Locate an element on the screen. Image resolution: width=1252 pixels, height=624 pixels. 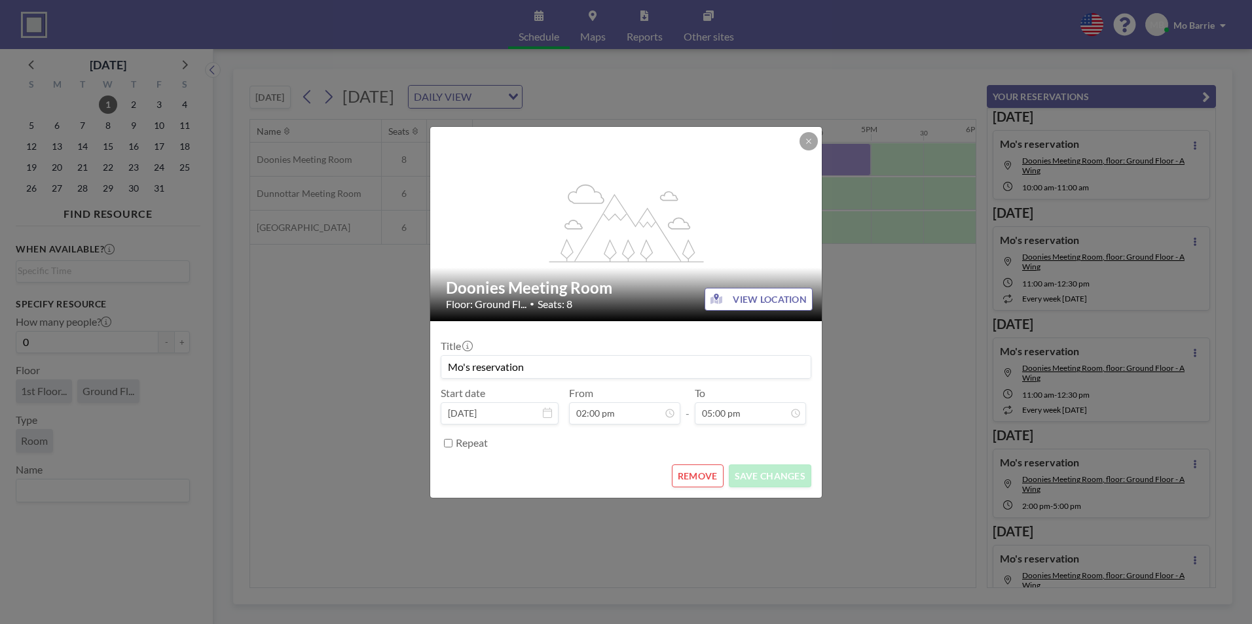
g: flex-grow: 1.2; is located at coordinates (626, 223).